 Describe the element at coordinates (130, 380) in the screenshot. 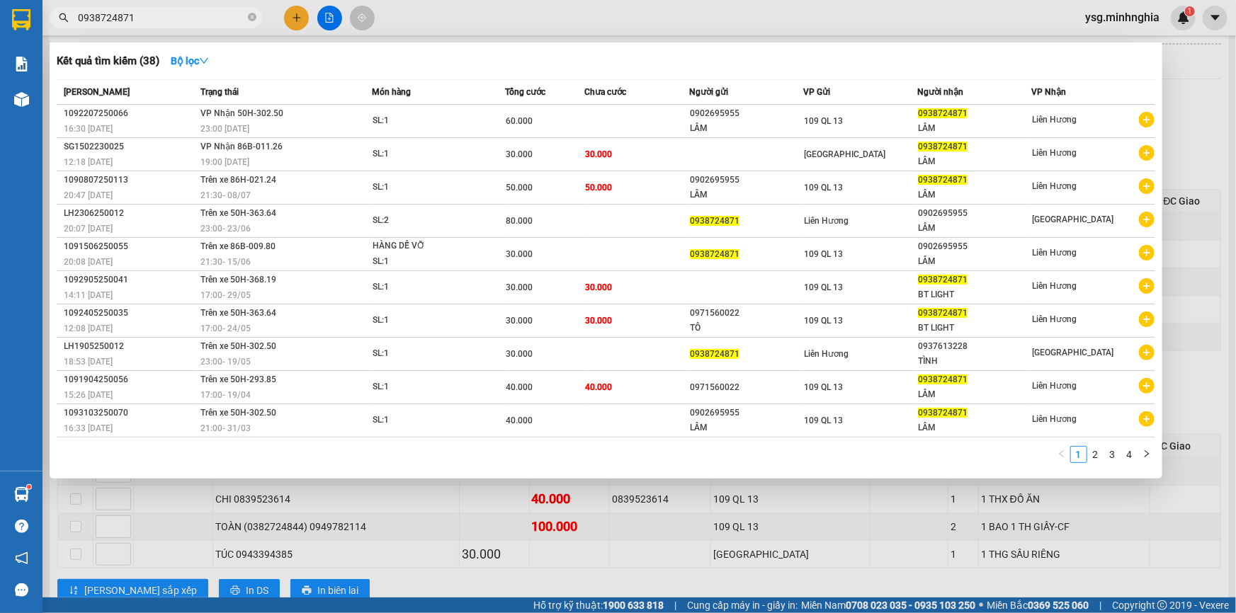

I see `div: 1091904250056` at that location.